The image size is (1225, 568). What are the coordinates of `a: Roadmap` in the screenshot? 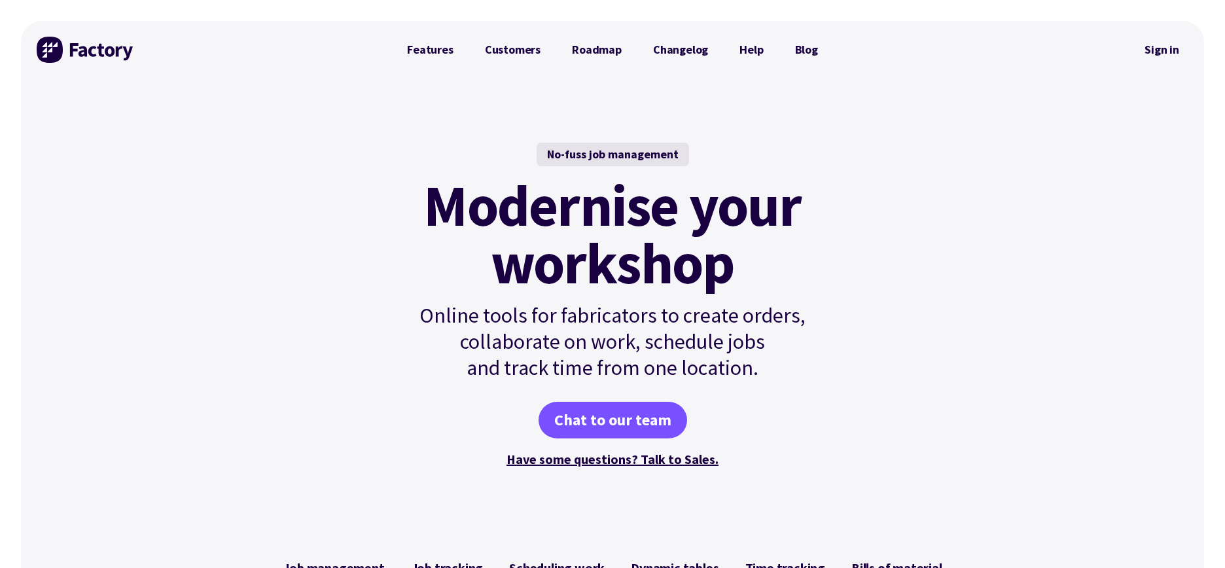 It's located at (597, 50).